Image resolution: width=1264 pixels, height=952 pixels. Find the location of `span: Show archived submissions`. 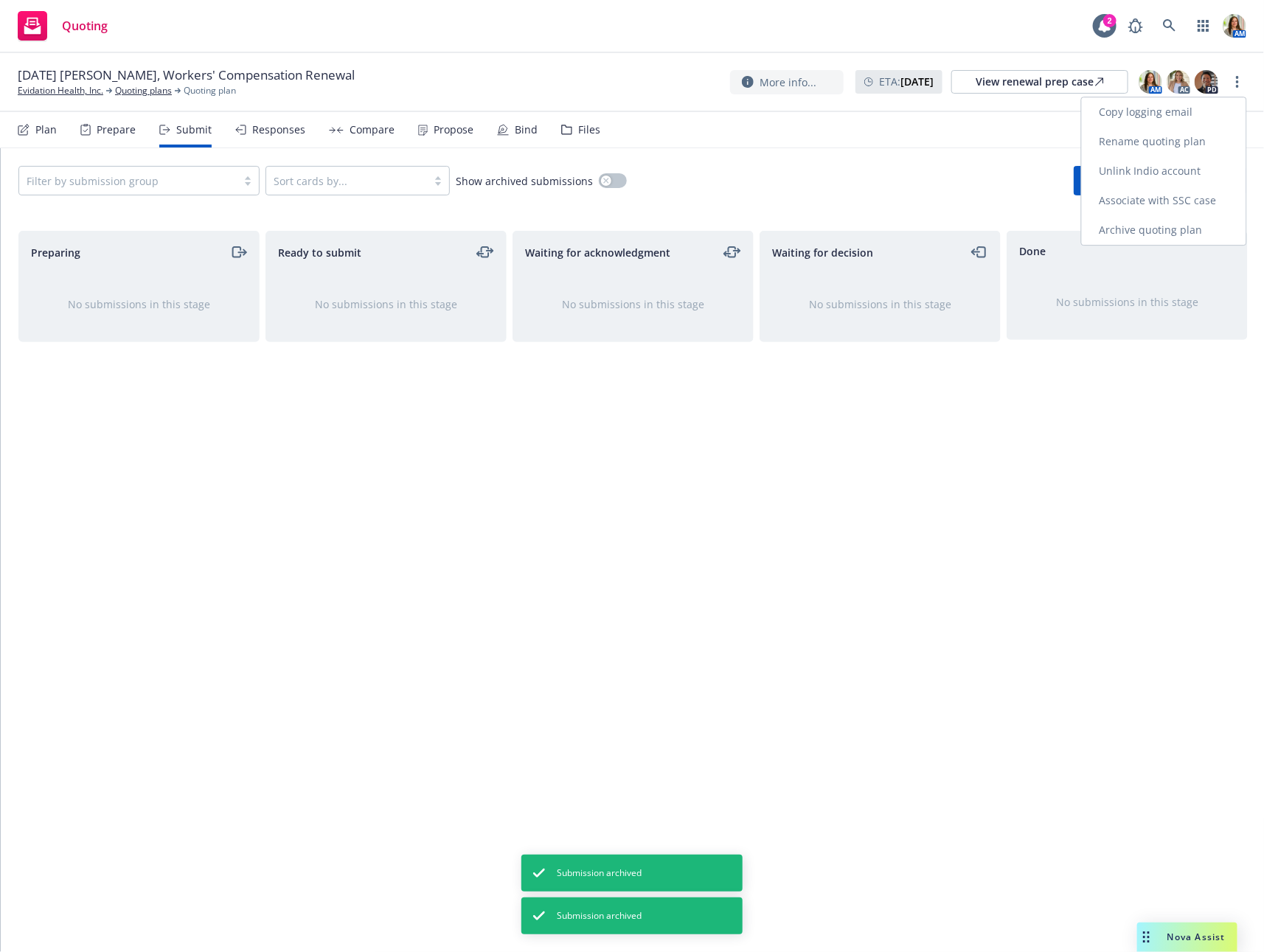

span: Show archived submissions is located at coordinates (524, 181).